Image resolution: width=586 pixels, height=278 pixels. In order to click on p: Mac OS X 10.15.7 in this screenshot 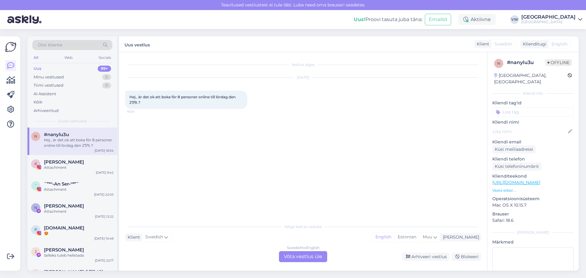, I will do `click(533, 205)`.